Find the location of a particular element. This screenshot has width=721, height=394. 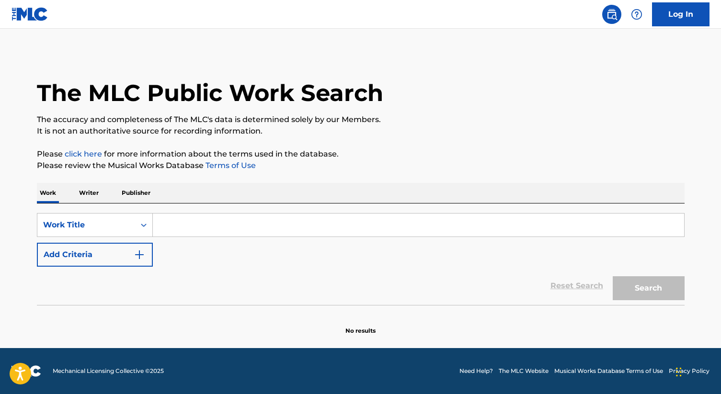

div: Chat Widget is located at coordinates (697, 371).